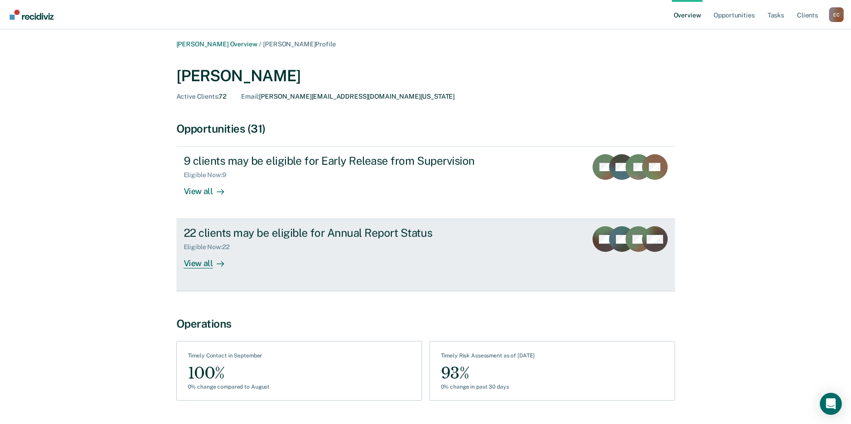  I want to click on div: 0% change compared to August, so click(229, 386).